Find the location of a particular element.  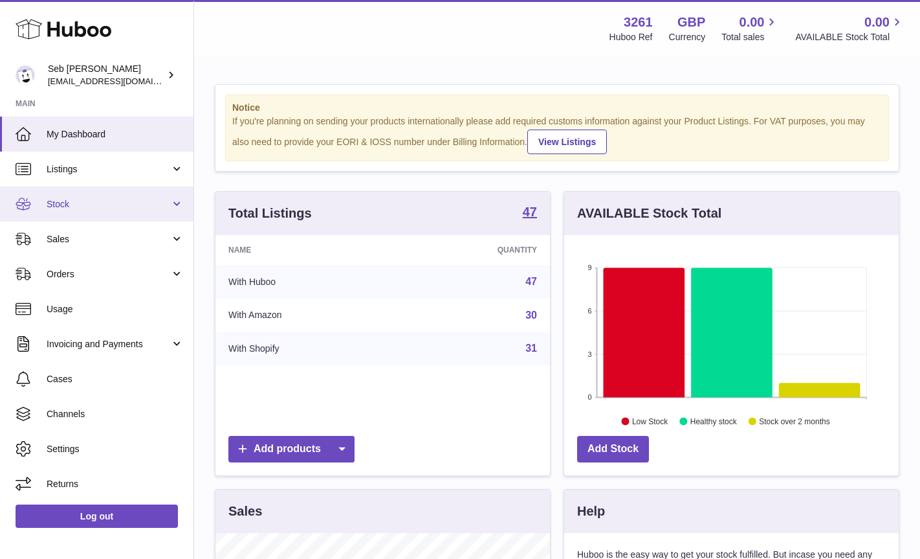

div: Huboo Ref is located at coordinates (631, 37).